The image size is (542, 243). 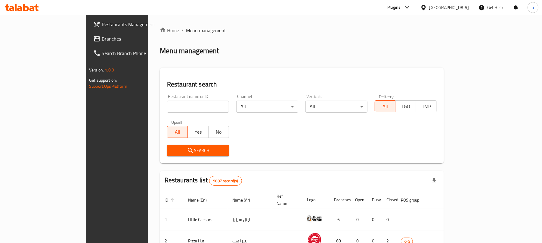 What do you see at coordinates (405, 106) in the screenshot?
I see `span: TGO` at bounding box center [405, 106].